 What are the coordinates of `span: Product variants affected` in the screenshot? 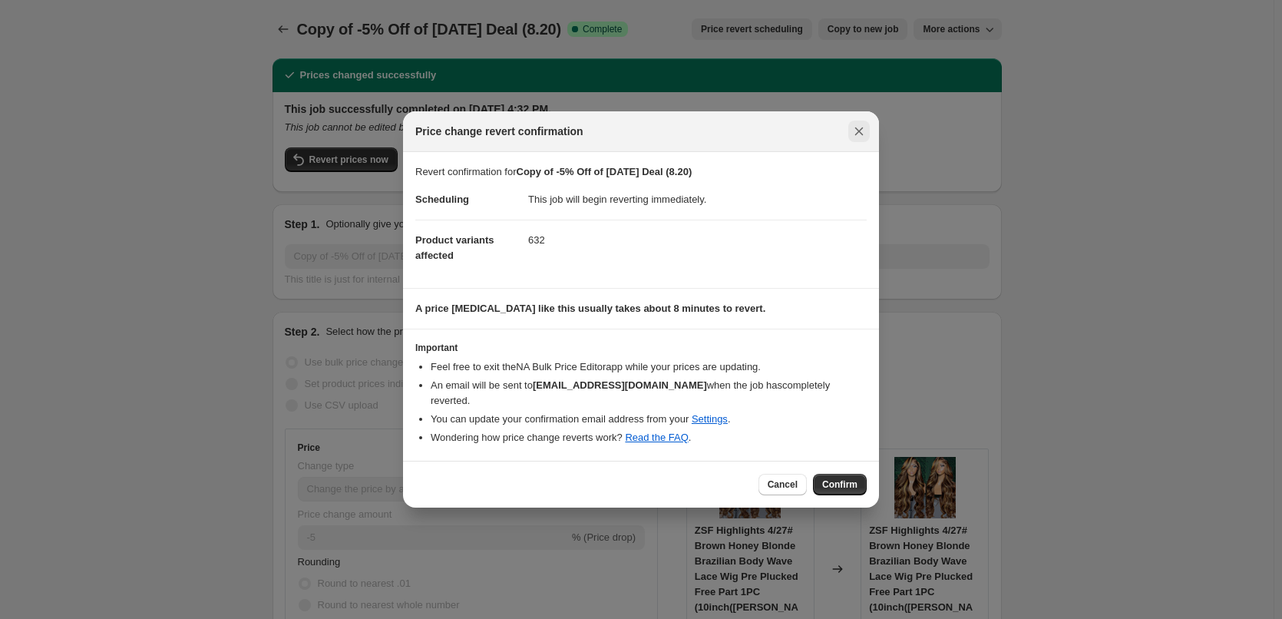 It's located at (455, 247).